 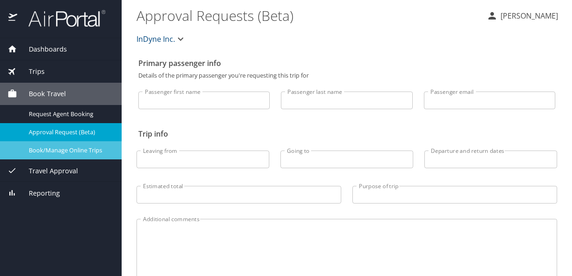 I want to click on span: Approval Request (Beta), so click(x=70, y=132).